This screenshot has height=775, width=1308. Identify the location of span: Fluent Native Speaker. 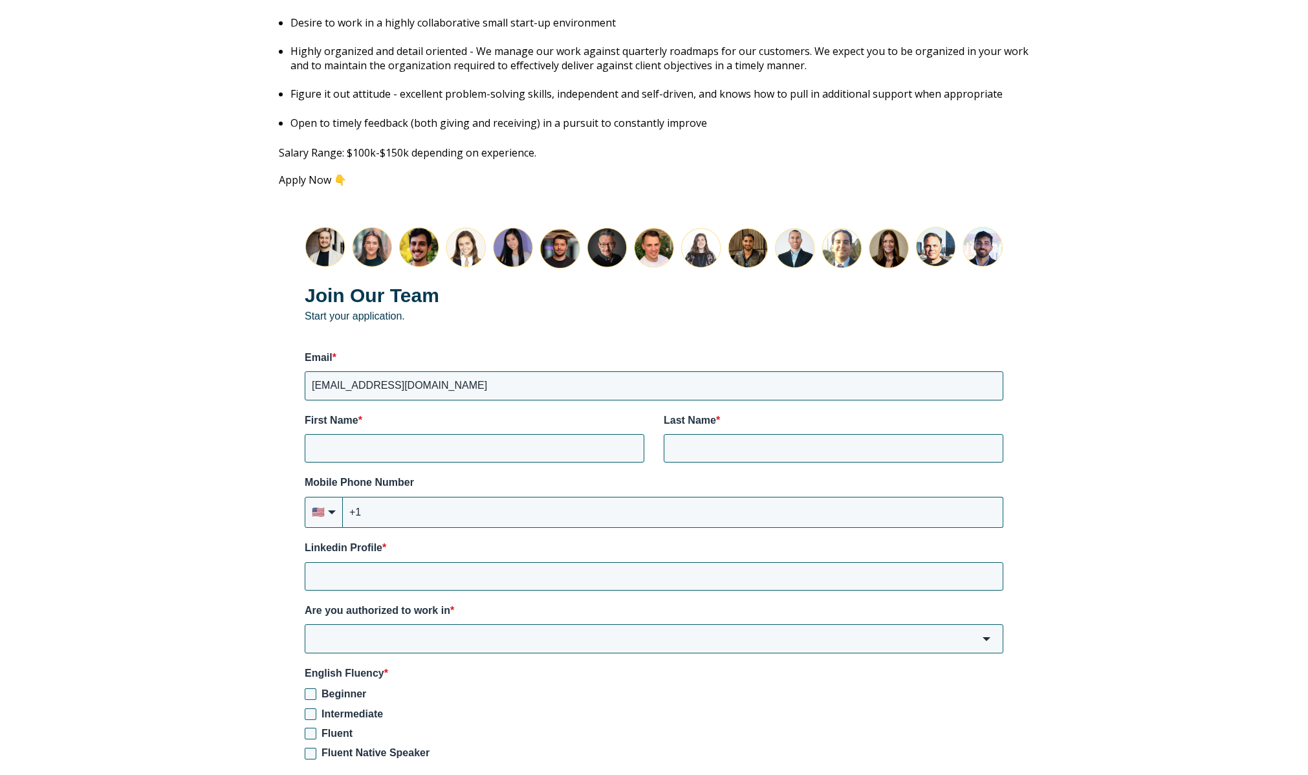
(375, 752).